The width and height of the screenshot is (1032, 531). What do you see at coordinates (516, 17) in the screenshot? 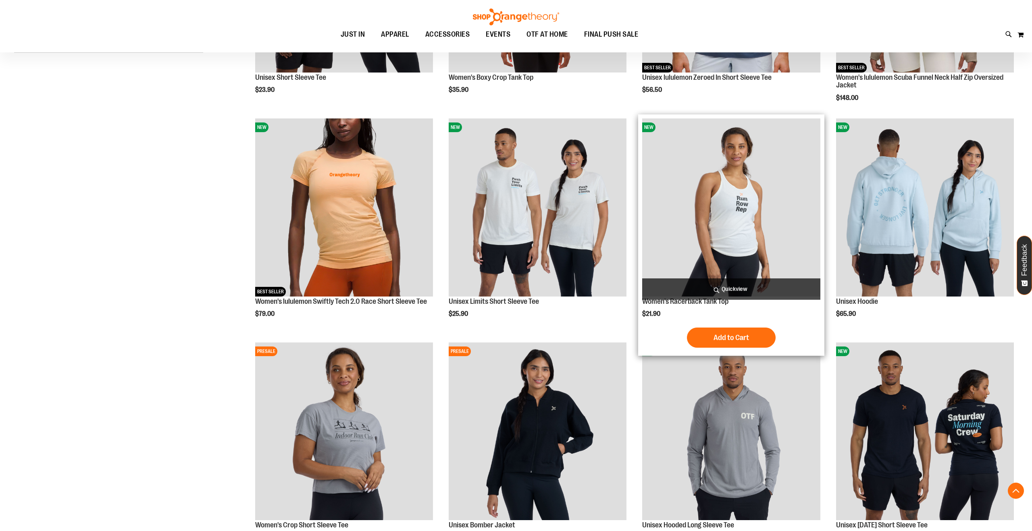
I see `img: Shop Orangetheory` at bounding box center [516, 17].